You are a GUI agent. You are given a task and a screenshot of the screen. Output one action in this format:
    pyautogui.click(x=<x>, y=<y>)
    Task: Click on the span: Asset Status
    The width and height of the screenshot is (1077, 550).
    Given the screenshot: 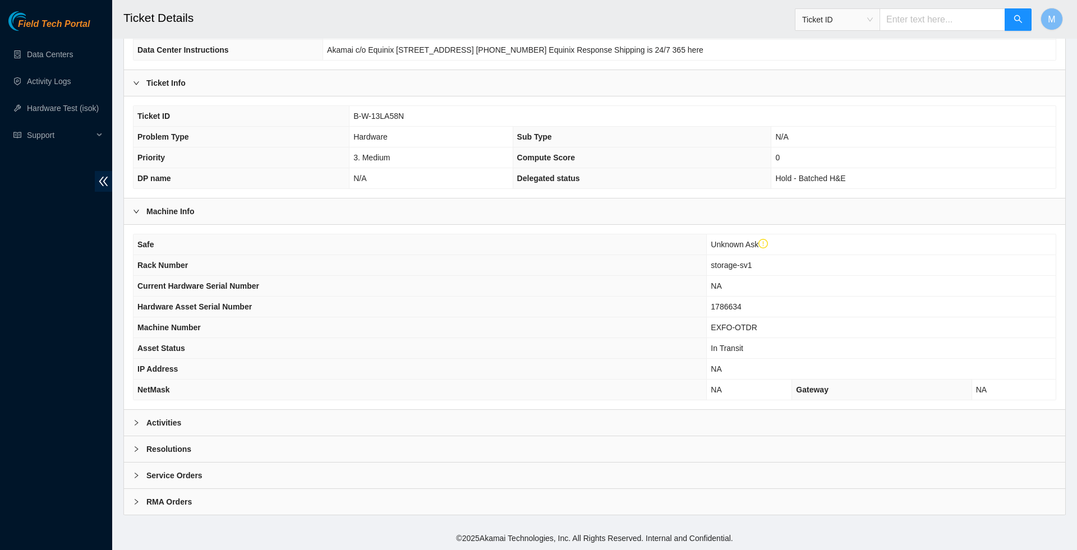 What is the action you would take?
    pyautogui.click(x=161, y=348)
    